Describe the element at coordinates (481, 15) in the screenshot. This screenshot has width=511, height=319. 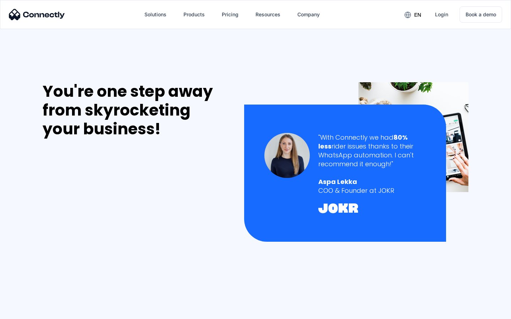
I see `a: Book a demo` at that location.